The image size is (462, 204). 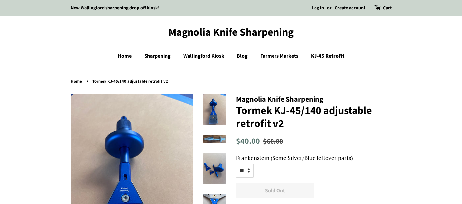 I want to click on a: Create account, so click(x=350, y=8).